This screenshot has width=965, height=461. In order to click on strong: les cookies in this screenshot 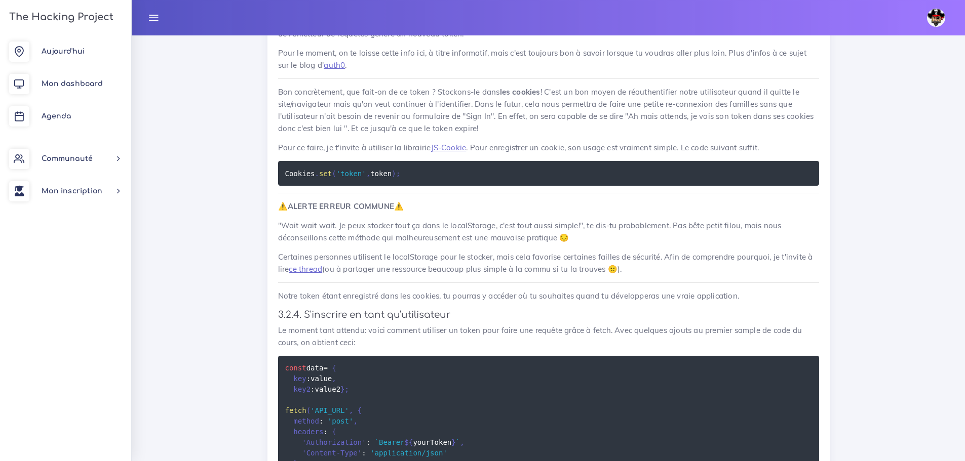, I will do `click(520, 92)`.